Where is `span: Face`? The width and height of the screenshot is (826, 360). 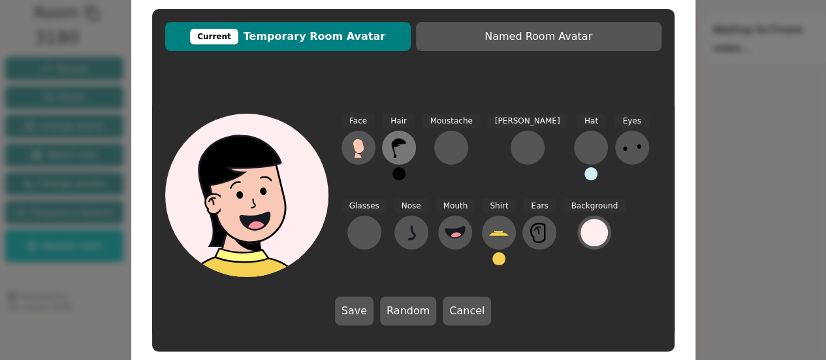
span: Face is located at coordinates (358, 121).